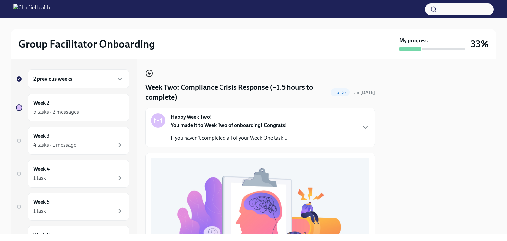 Image resolution: width=507 pixels, height=241 pixels. What do you see at coordinates (73, 140) in the screenshot?
I see `a: Week 34 tasks • 1 message` at bounding box center [73, 140].